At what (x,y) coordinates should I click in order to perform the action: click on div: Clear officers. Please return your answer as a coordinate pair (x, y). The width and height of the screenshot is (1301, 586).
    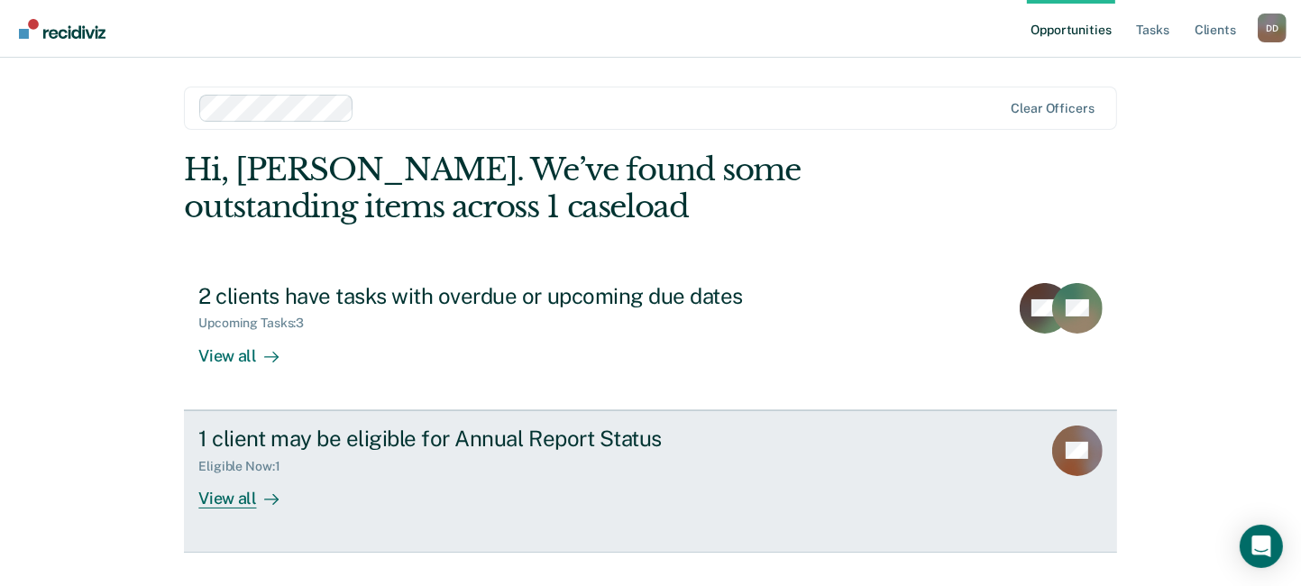
    Looking at the image, I should click on (1053, 108).